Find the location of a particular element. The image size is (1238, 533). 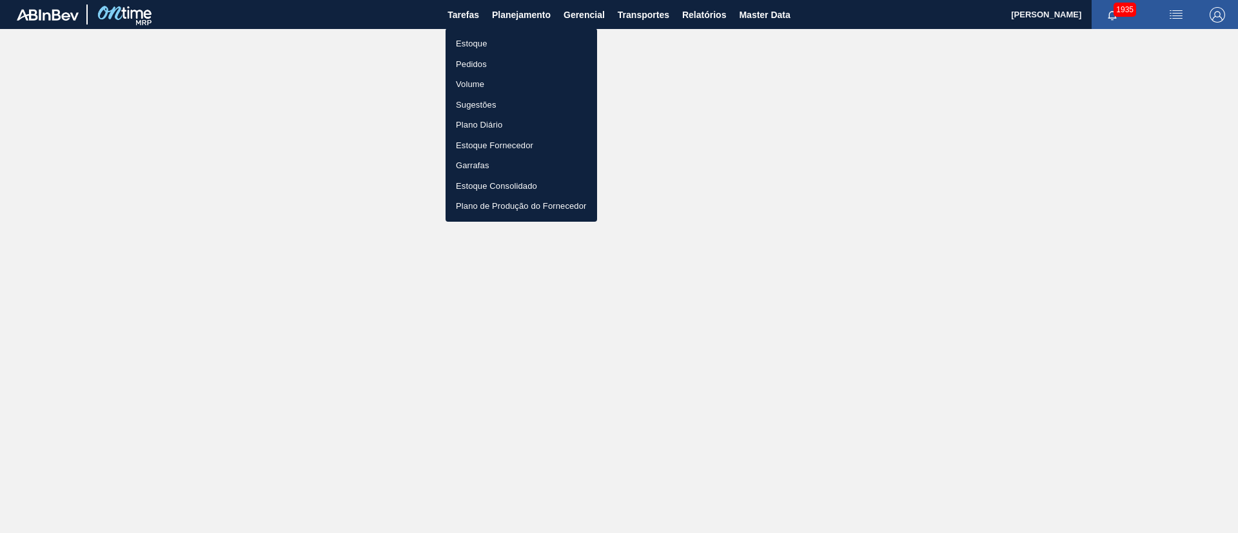

li: Plano de Produção do Fornecedor is located at coordinates (521, 206).